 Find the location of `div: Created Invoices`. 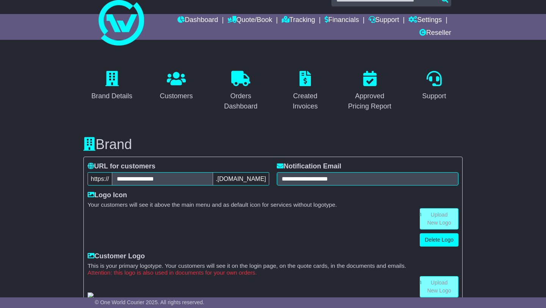

div: Created Invoices is located at coordinates (305, 101).